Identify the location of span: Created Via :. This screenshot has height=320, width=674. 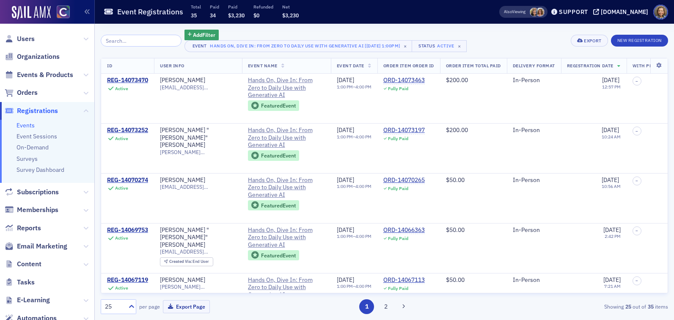
(181, 261).